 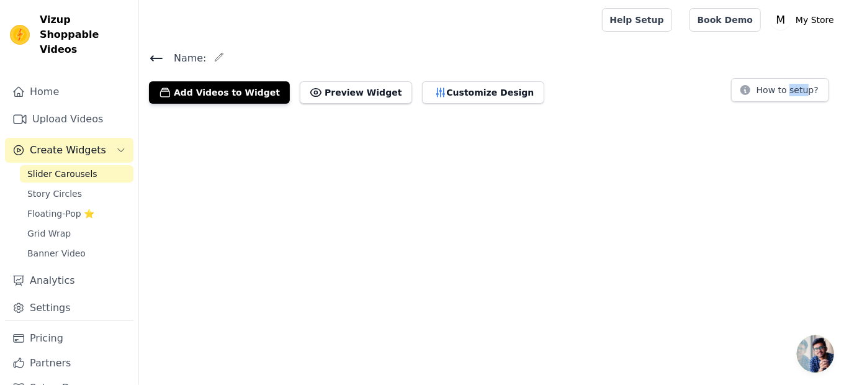 What do you see at coordinates (76, 174) in the screenshot?
I see `a: Slider Carousels` at bounding box center [76, 174].